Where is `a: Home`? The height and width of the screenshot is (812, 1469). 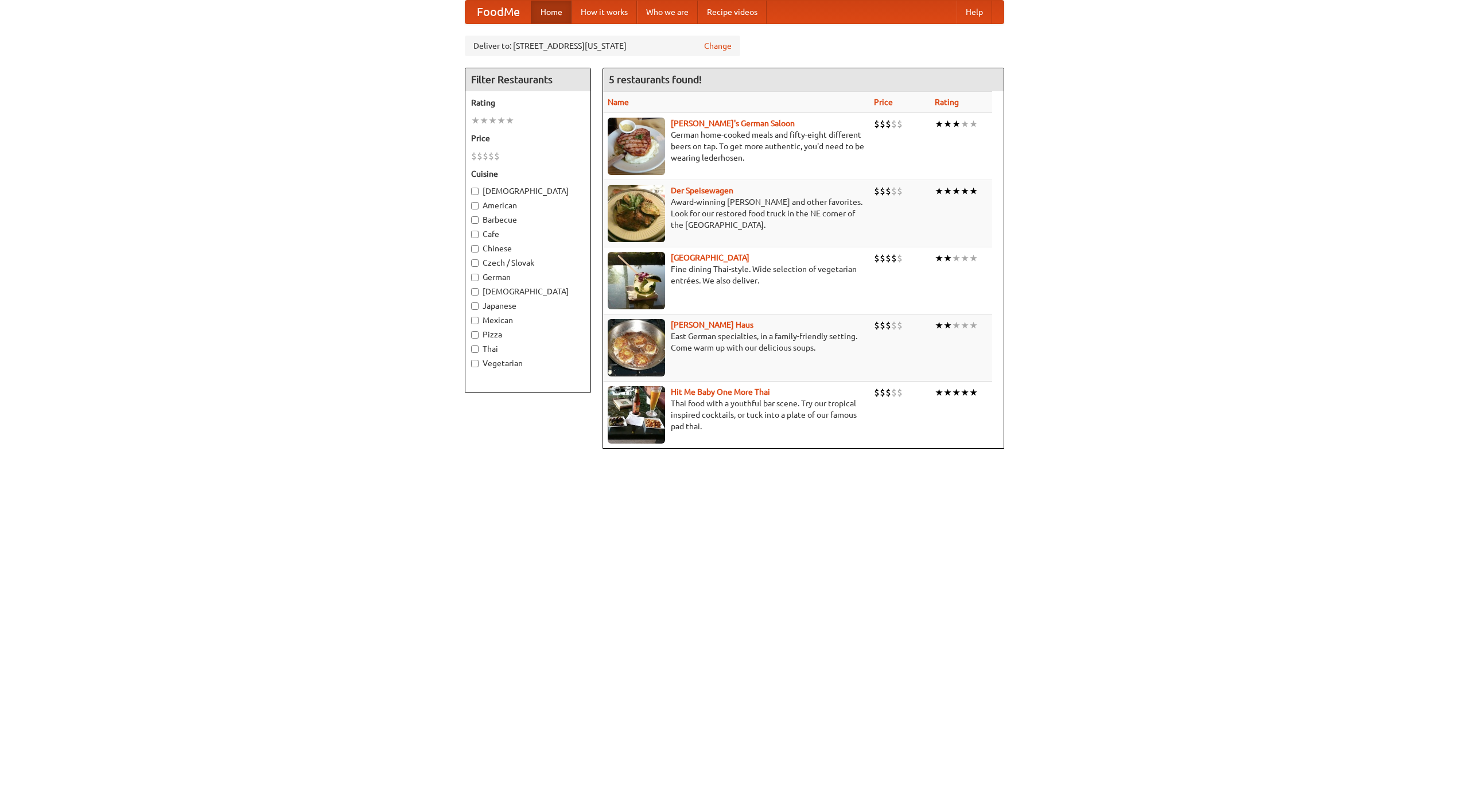
a: Home is located at coordinates (551, 12).